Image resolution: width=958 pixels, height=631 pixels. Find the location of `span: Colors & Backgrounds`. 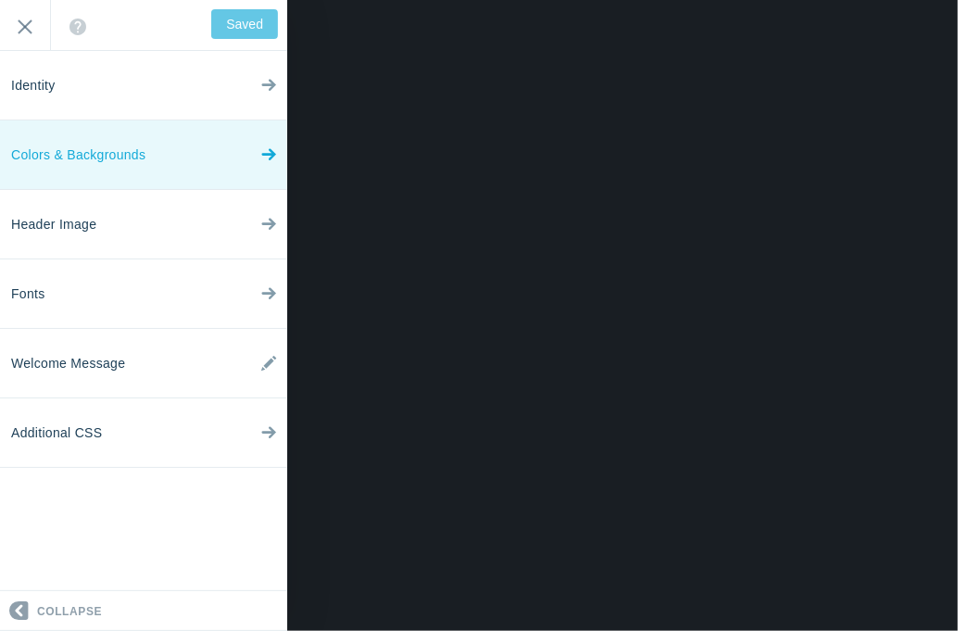

span: Colors & Backgrounds is located at coordinates (78, 155).